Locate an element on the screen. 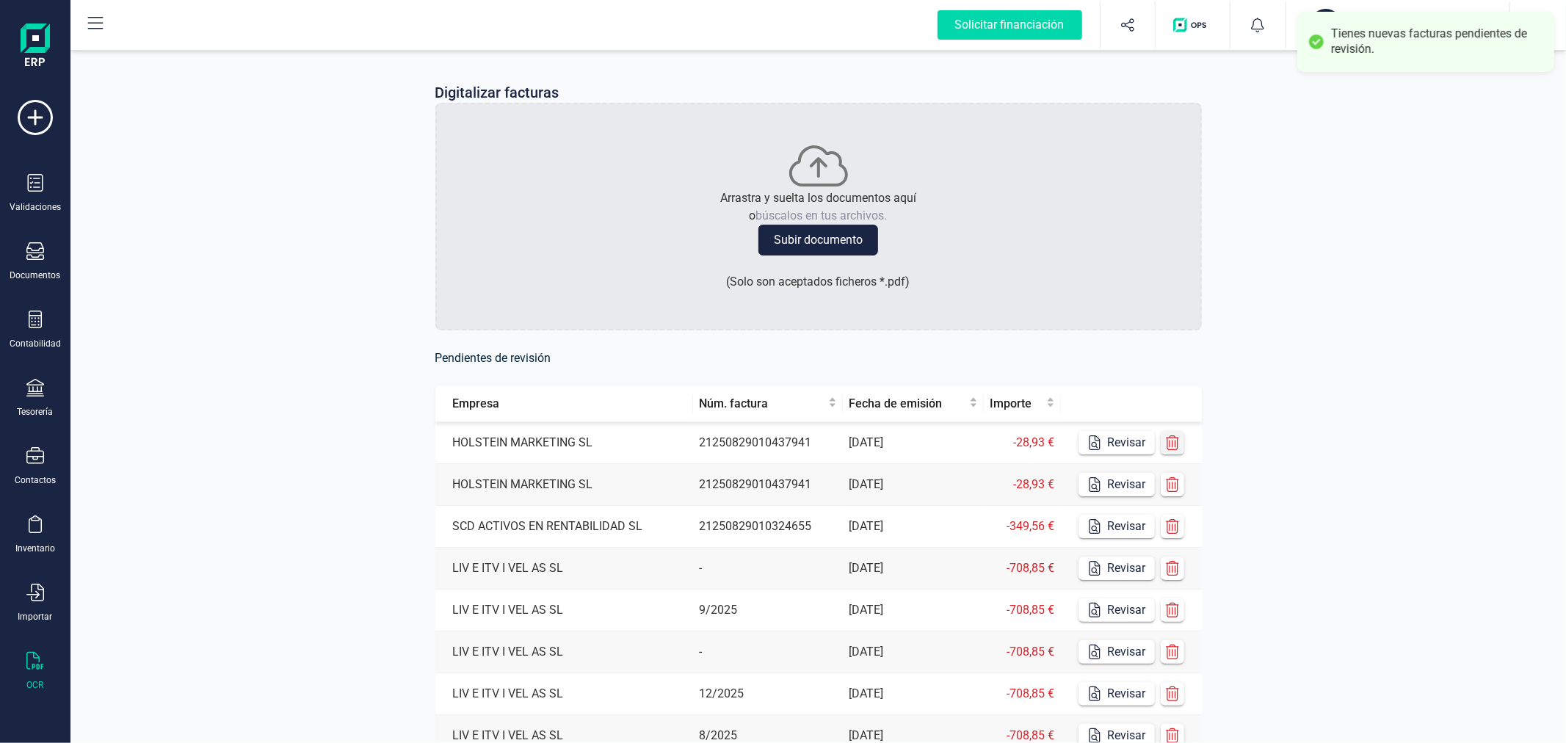 This screenshot has width=1566, height=743. td: SCD ACTIVOS EN RENTABILIDAD SL is located at coordinates (564, 526).